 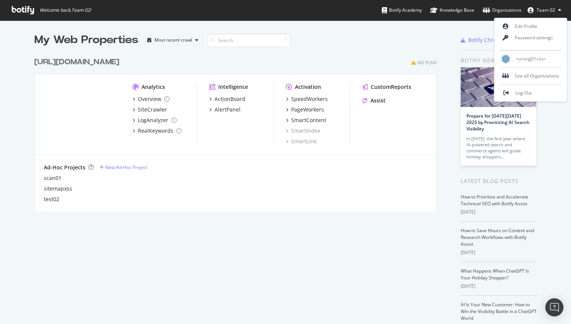 I want to click on a: CustomReports, so click(x=387, y=87).